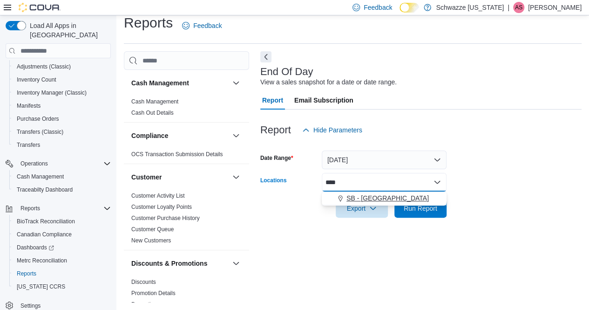 The height and width of the screenshot is (310, 589). Describe the element at coordinates (45, 190) in the screenshot. I see `a: Traceabilty Dashboard` at that location.